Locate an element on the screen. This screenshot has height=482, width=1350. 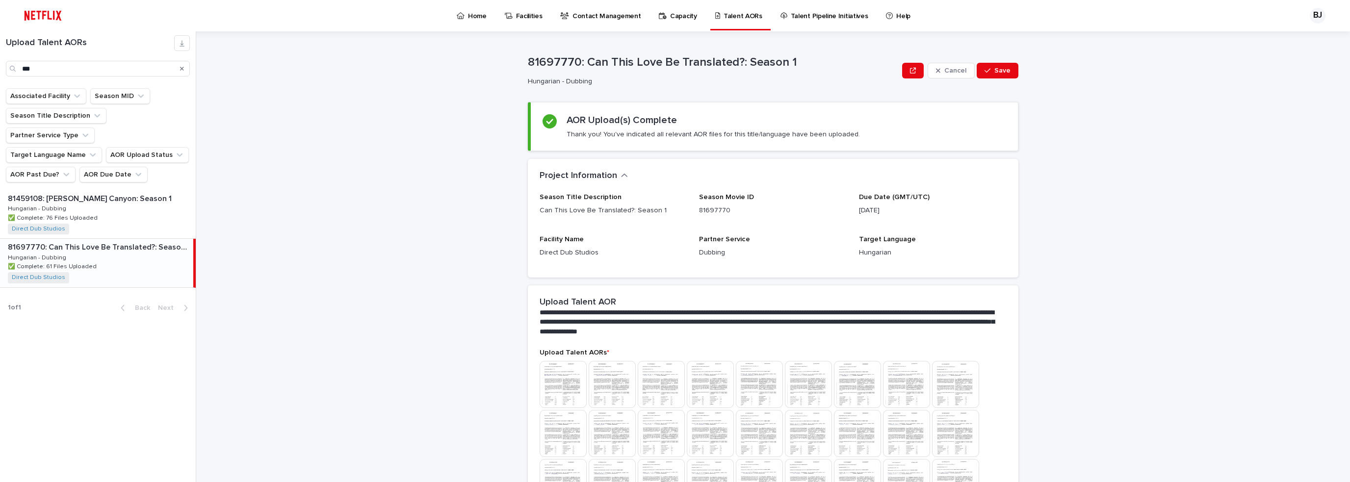
span: Back is located at coordinates (139, 308).